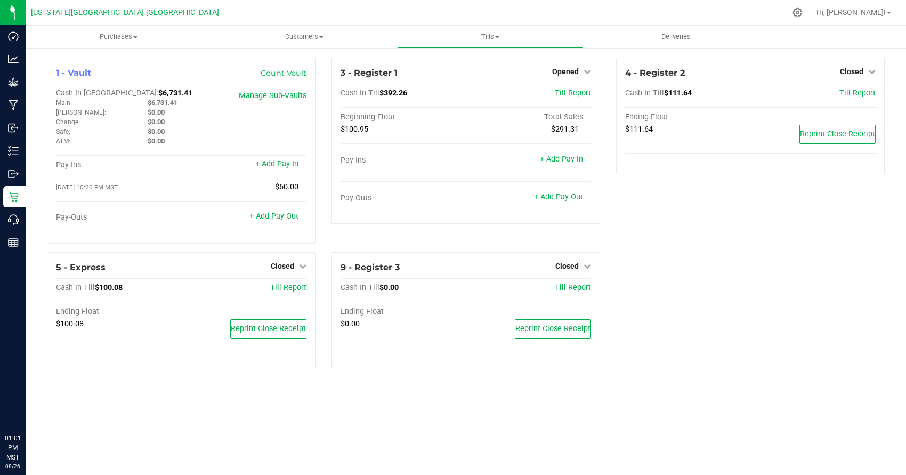 Image resolution: width=906 pixels, height=475 pixels. What do you see at coordinates (403, 117) in the screenshot?
I see `div: Beginning Float` at bounding box center [403, 117].